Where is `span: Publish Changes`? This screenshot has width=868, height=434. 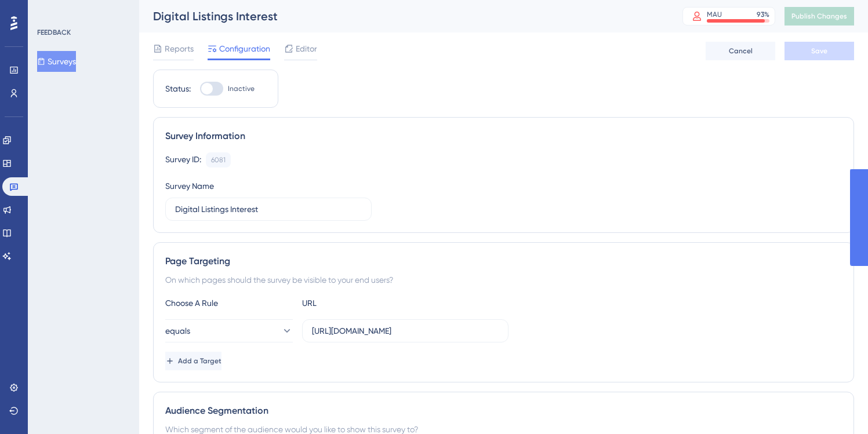 span: Publish Changes is located at coordinates (820, 16).